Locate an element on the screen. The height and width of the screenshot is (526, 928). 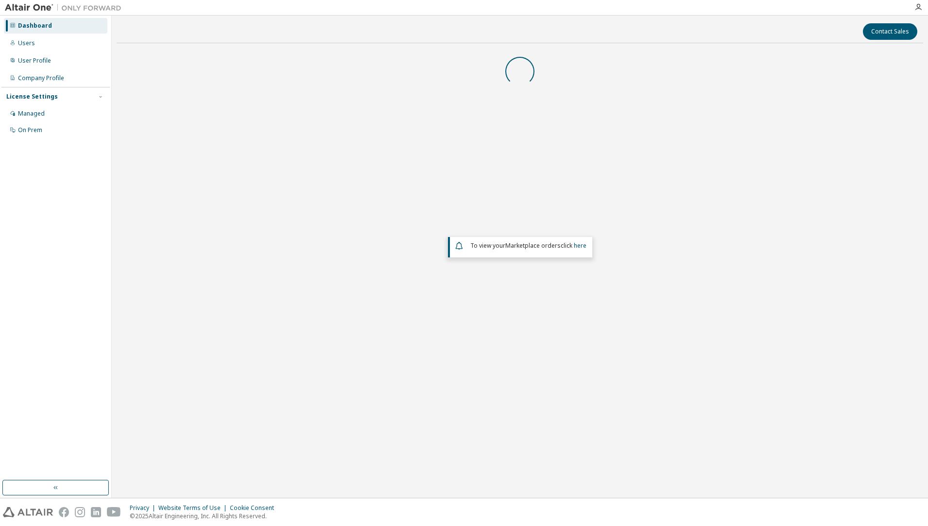
div: Users is located at coordinates (26, 43).